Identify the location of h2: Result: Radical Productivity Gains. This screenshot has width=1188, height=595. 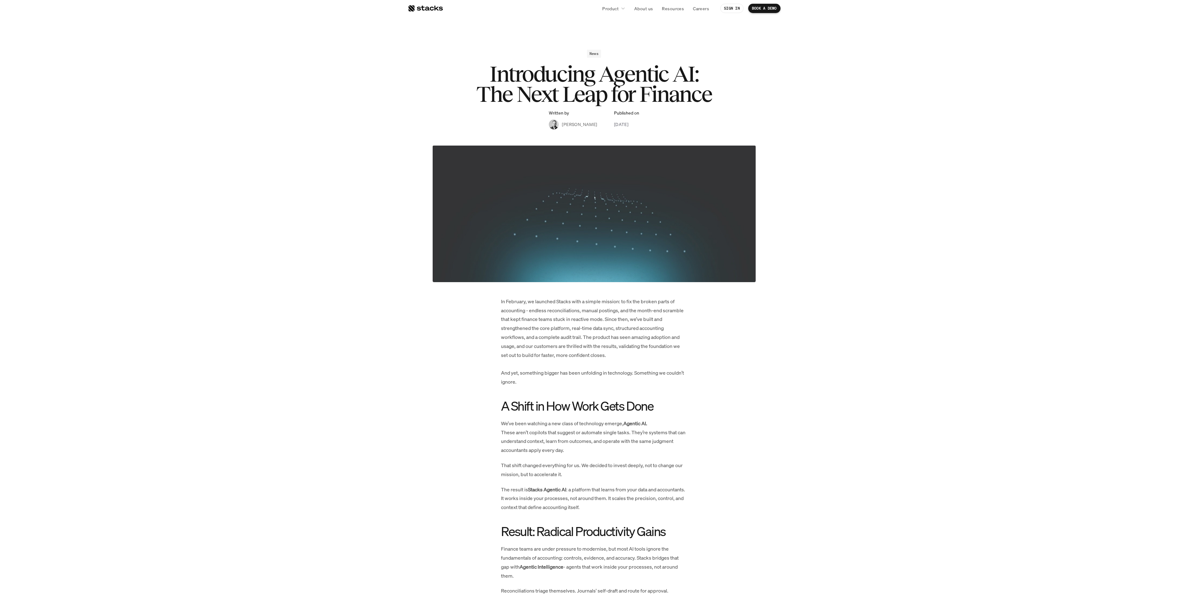
(594, 531).